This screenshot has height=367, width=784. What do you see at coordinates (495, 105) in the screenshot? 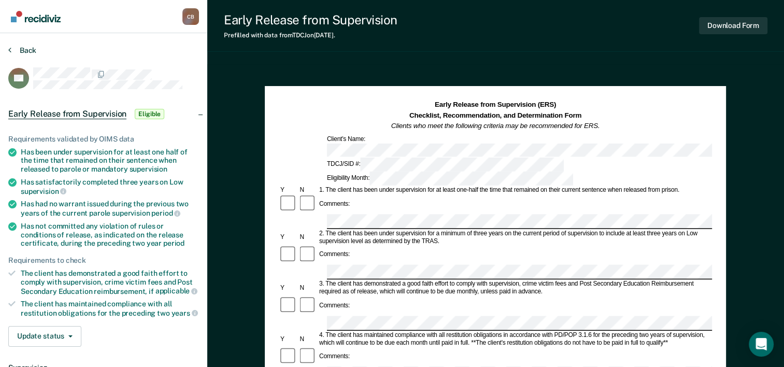
I see `strong: Early Release from Supervision (ERS)` at bounding box center [495, 105].